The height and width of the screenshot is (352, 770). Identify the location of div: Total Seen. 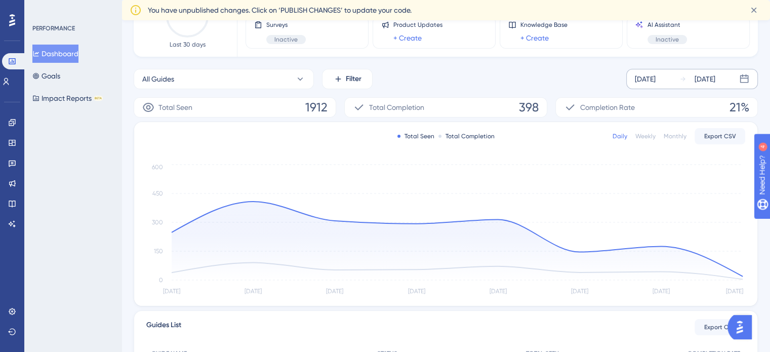
(415, 136).